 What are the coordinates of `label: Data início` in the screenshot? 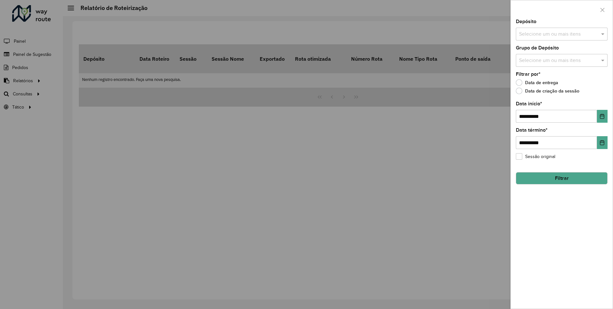 It's located at (529, 104).